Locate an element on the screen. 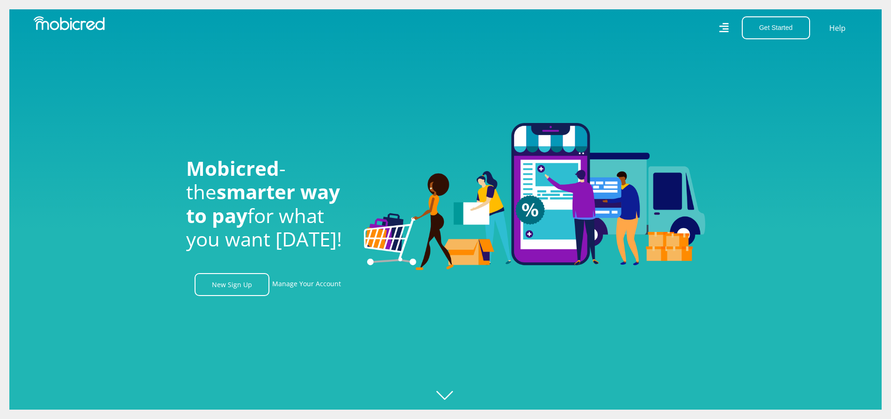 The height and width of the screenshot is (419, 891). a: Help is located at coordinates (838, 28).